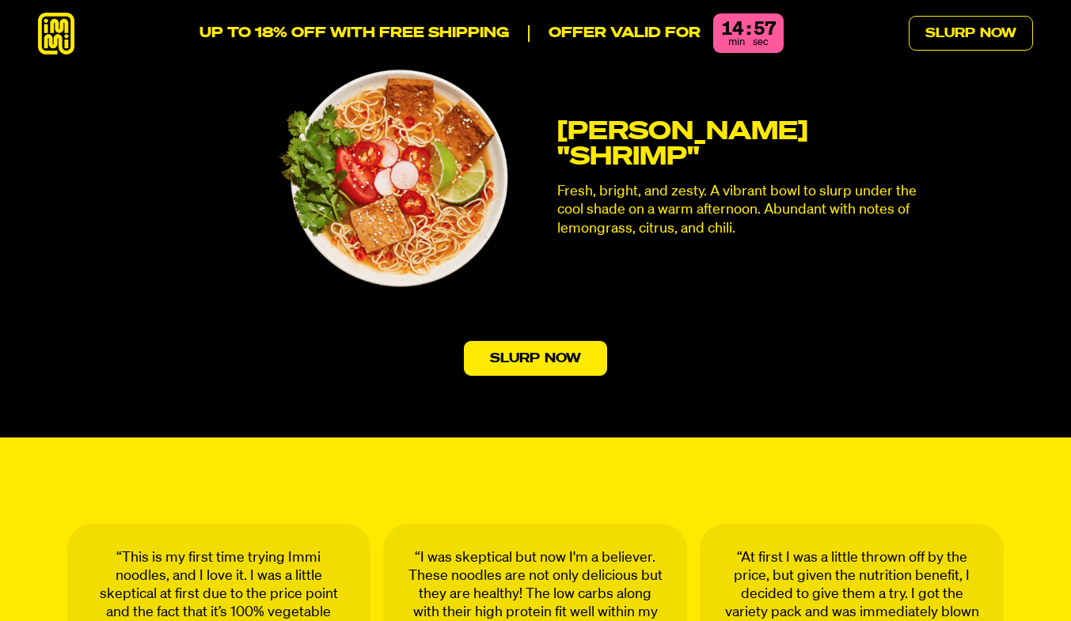 Image resolution: width=1071 pixels, height=621 pixels. I want to click on p: Up to 18% off with free shipping, so click(354, 34).